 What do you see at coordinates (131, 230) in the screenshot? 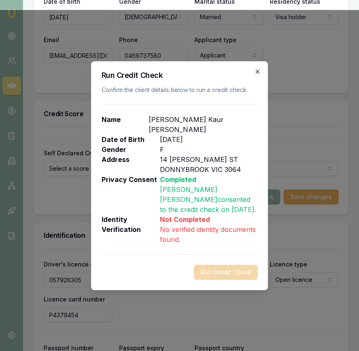
I see `p: Identity Verification` at bounding box center [131, 230].